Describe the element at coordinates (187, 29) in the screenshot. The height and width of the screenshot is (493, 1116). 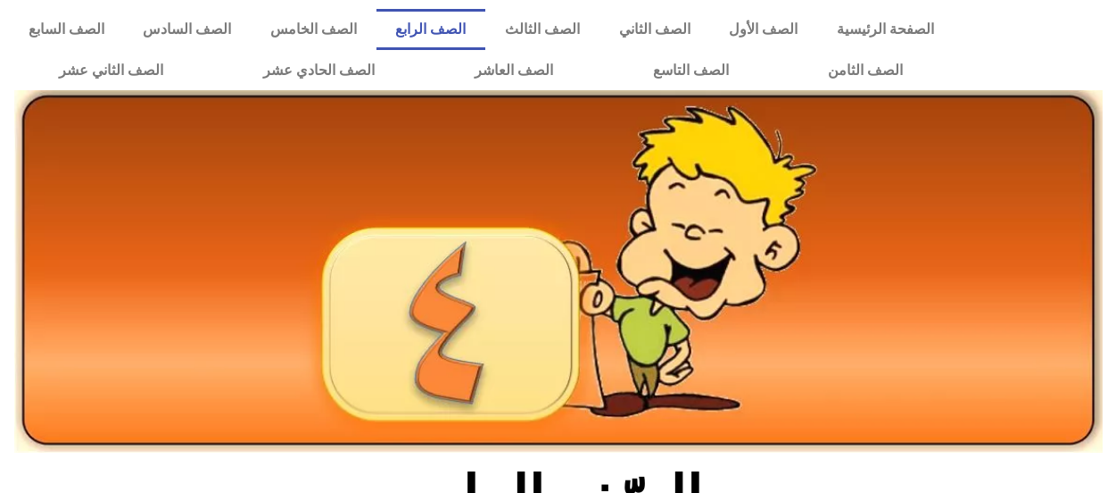
I see `a: الصف السادس` at that location.